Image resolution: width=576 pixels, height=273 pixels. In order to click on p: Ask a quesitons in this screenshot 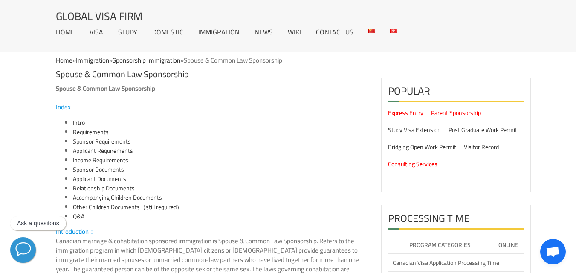, I will do `click(38, 223)`.